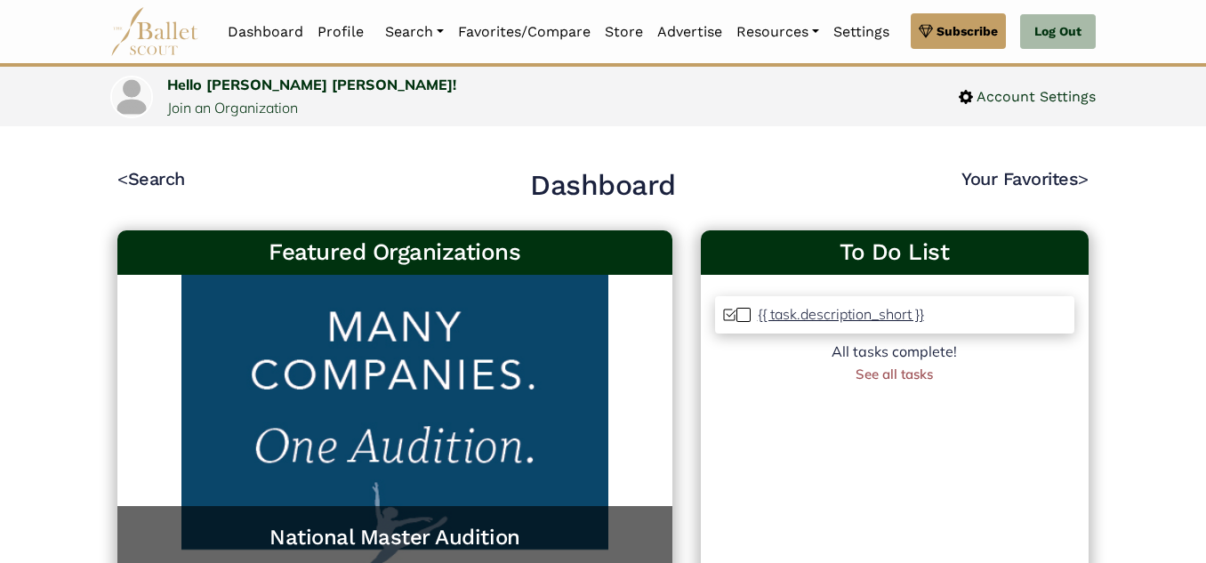  What do you see at coordinates (1034, 97) in the screenshot?
I see `span: Account Settings` at bounding box center [1034, 97].